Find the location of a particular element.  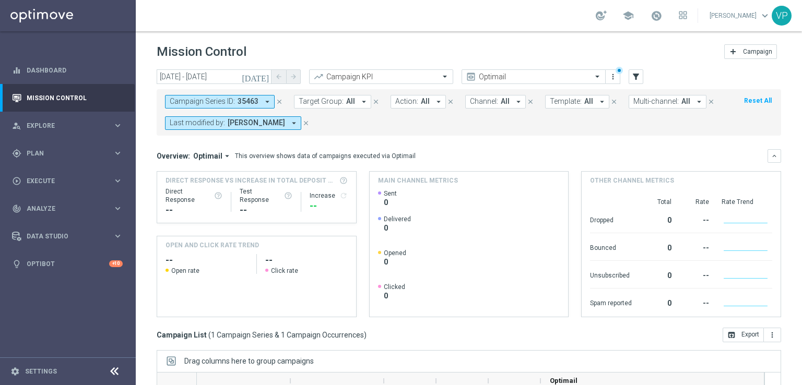

span: Plan is located at coordinates (69, 153).